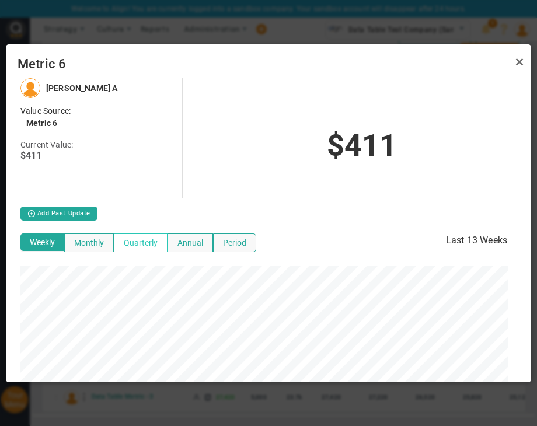 The height and width of the screenshot is (426, 537). Describe the element at coordinates (41, 123) in the screenshot. I see `h4: Metric 6` at that location.